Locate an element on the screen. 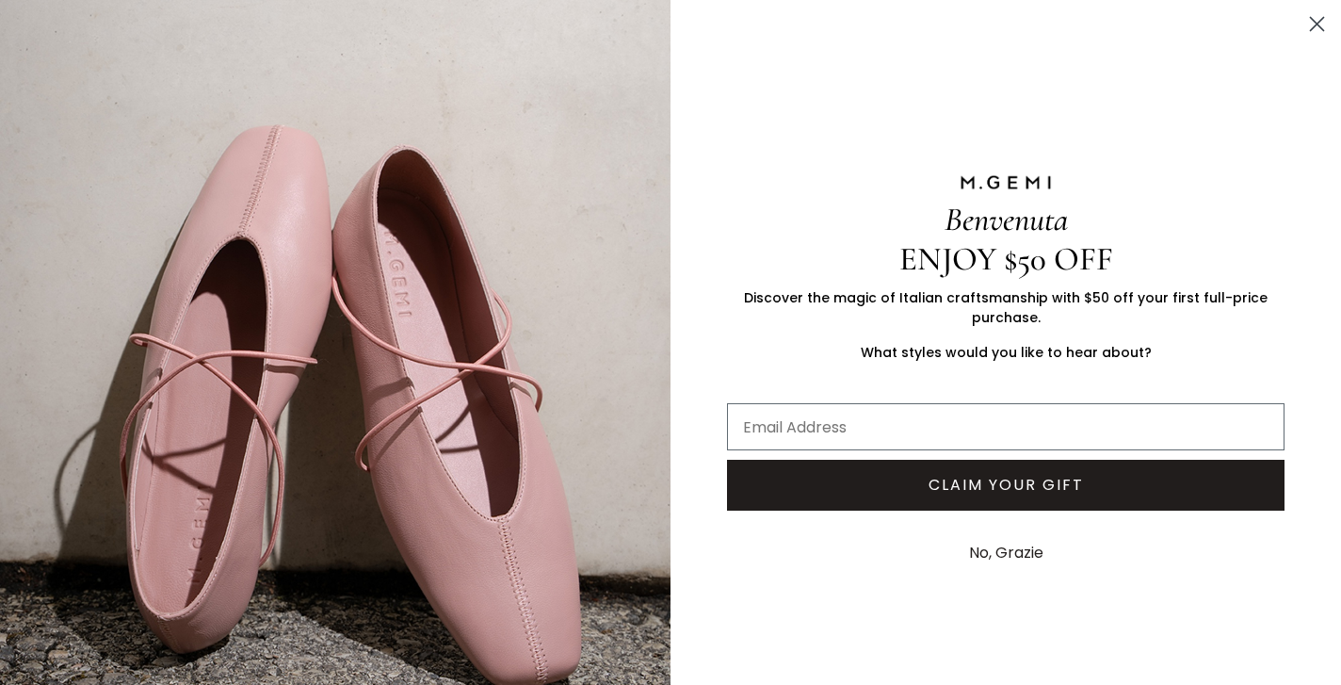 The height and width of the screenshot is (685, 1341). span: ENJOY $50 OFF is located at coordinates (1006, 259).